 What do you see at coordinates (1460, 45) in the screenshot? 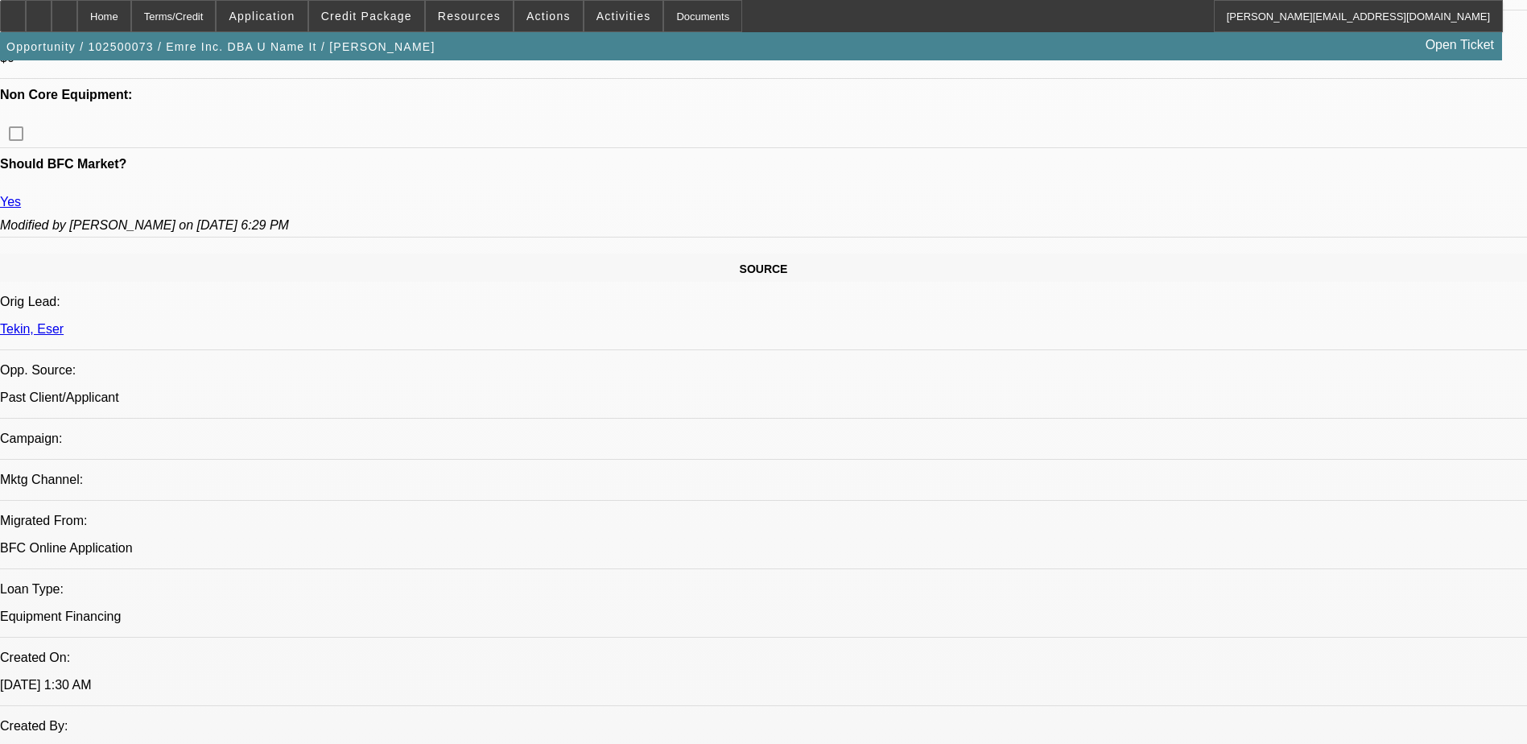
I see `a: Open Ticket` at bounding box center [1460, 45].